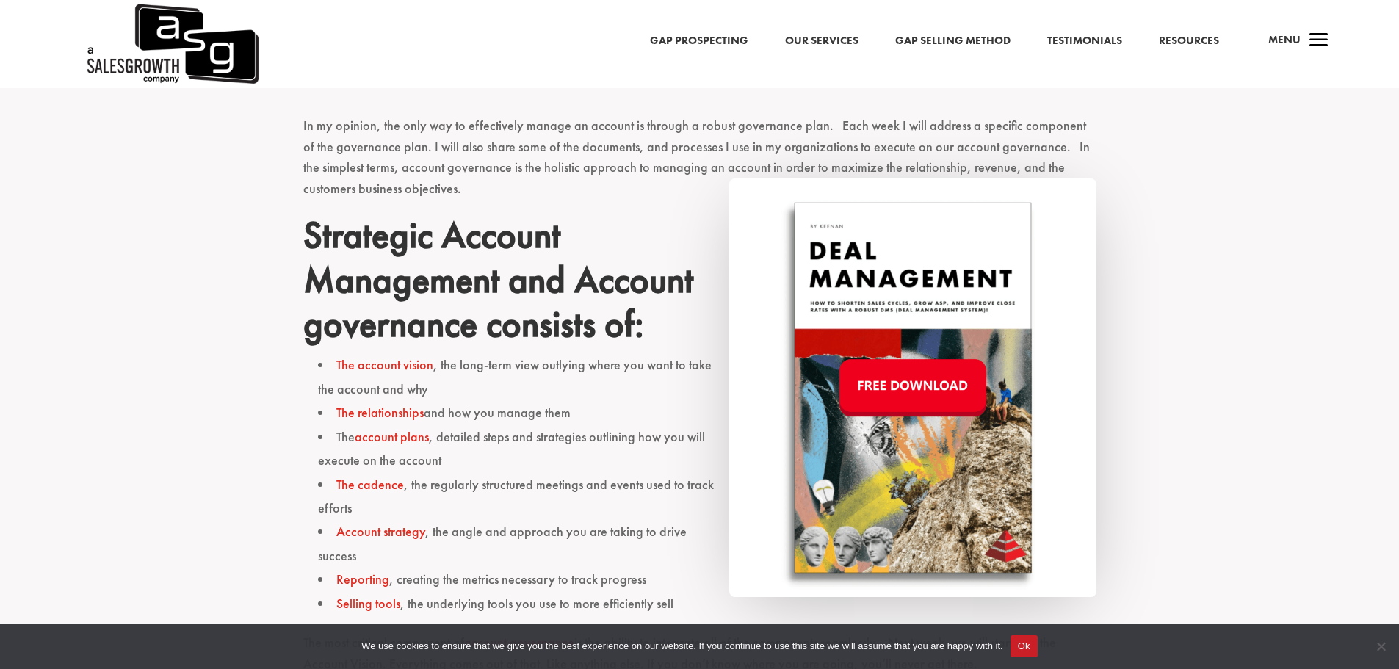  What do you see at coordinates (370, 484) in the screenshot?
I see `a: The cadence` at bounding box center [370, 484].